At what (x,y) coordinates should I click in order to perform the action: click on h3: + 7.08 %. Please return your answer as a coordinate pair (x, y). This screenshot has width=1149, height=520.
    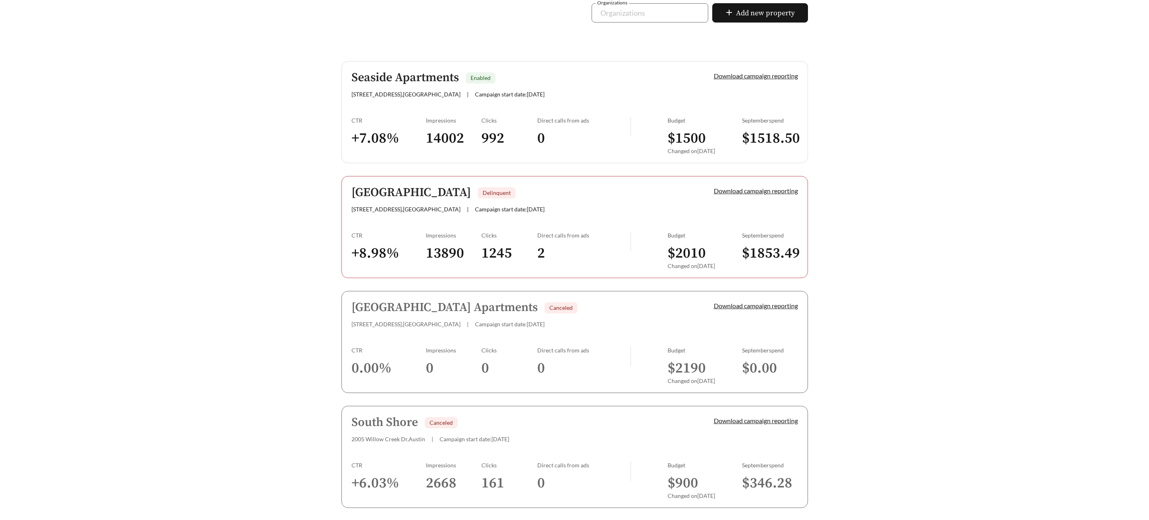
    Looking at the image, I should click on (388, 138).